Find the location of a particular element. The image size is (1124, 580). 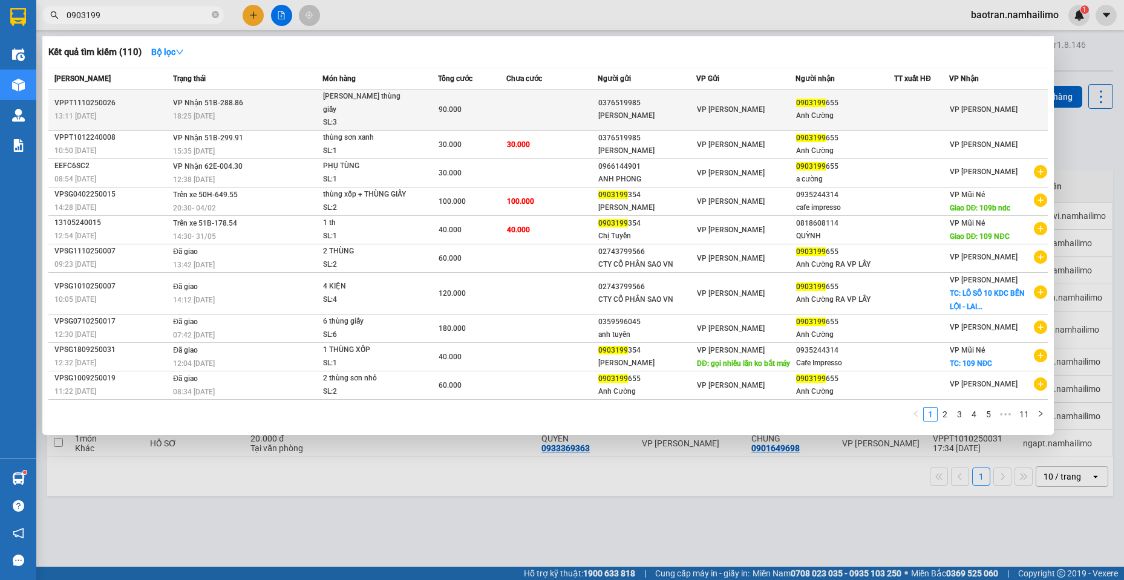

span: question-circle is located at coordinates (18, 506).